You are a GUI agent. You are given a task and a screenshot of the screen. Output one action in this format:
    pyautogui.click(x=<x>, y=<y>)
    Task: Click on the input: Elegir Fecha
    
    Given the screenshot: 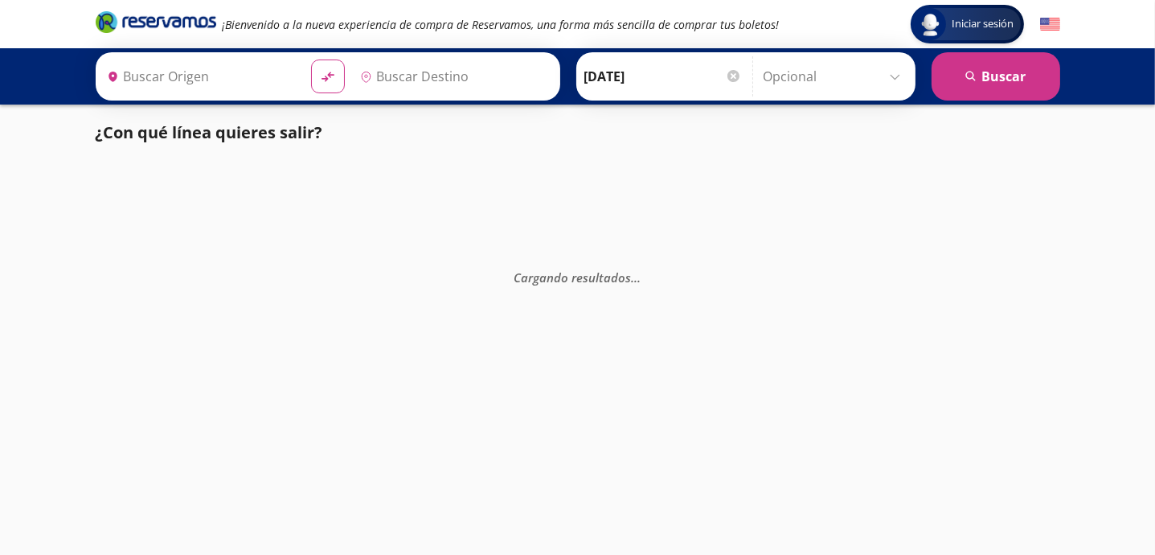 What is the action you would take?
    pyautogui.click(x=663, y=76)
    